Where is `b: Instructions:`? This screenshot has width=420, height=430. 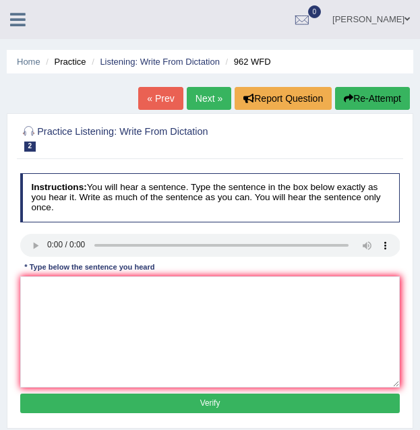
b: Instructions: is located at coordinates (59, 187).